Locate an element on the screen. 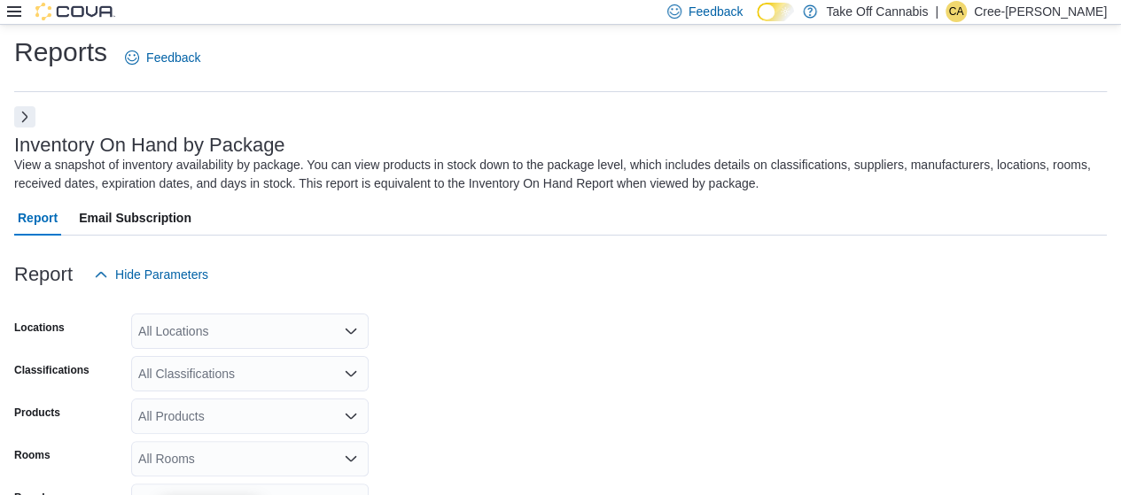 Image resolution: width=1121 pixels, height=495 pixels. span: Hide Parameters is located at coordinates (161, 275).